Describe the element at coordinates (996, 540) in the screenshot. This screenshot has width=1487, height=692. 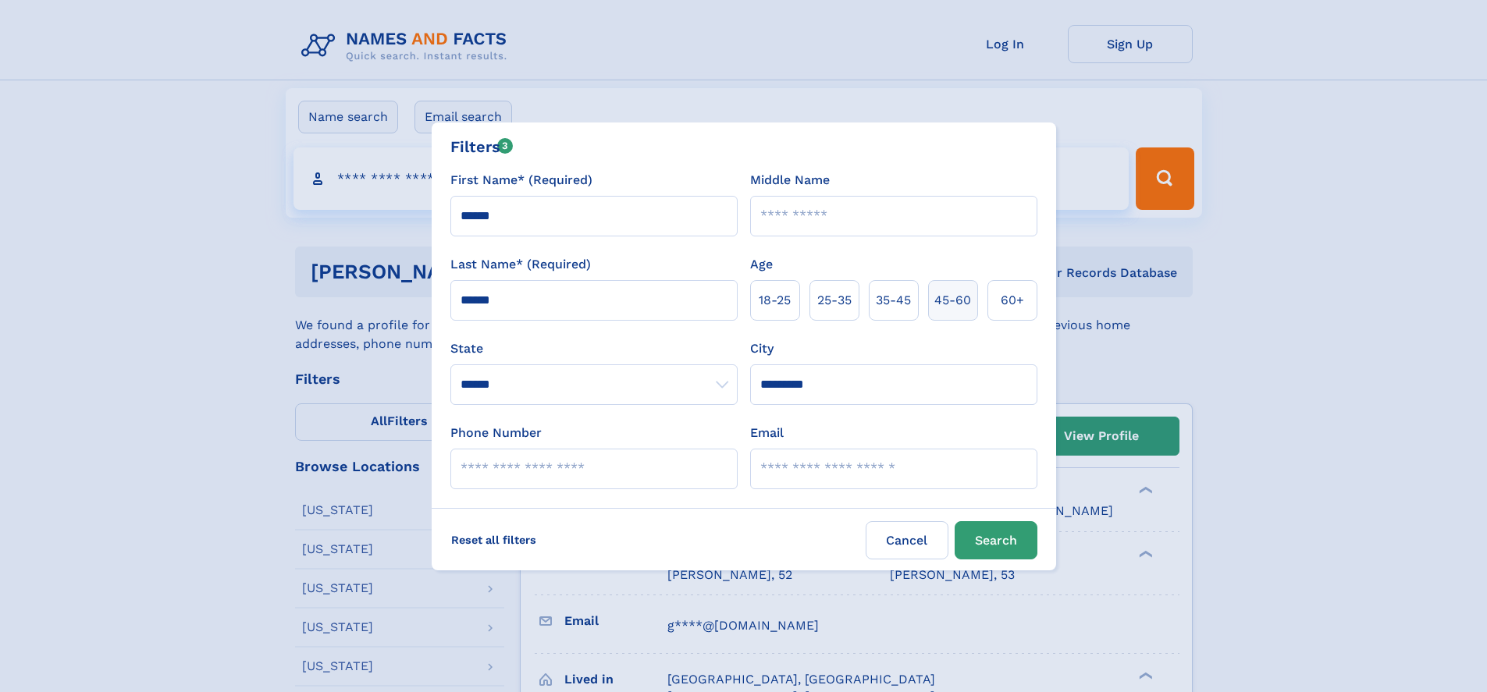
I see `button: Search` at that location.